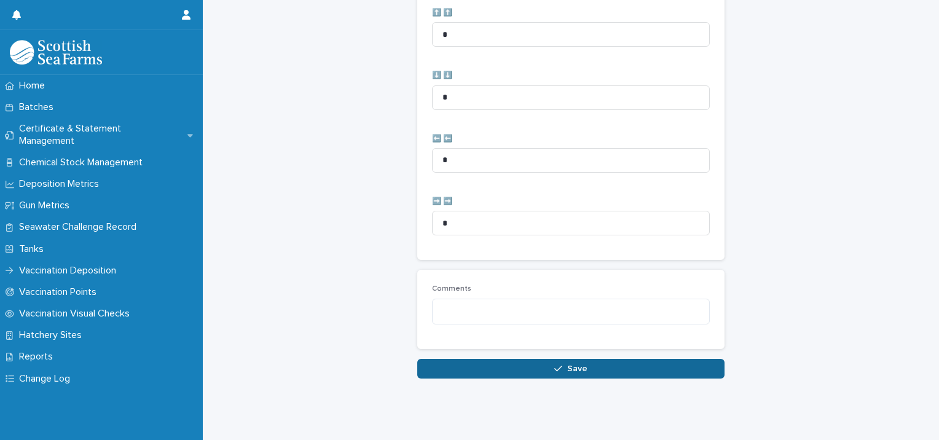  I want to click on p: Certificate & Statement Management, so click(101, 135).